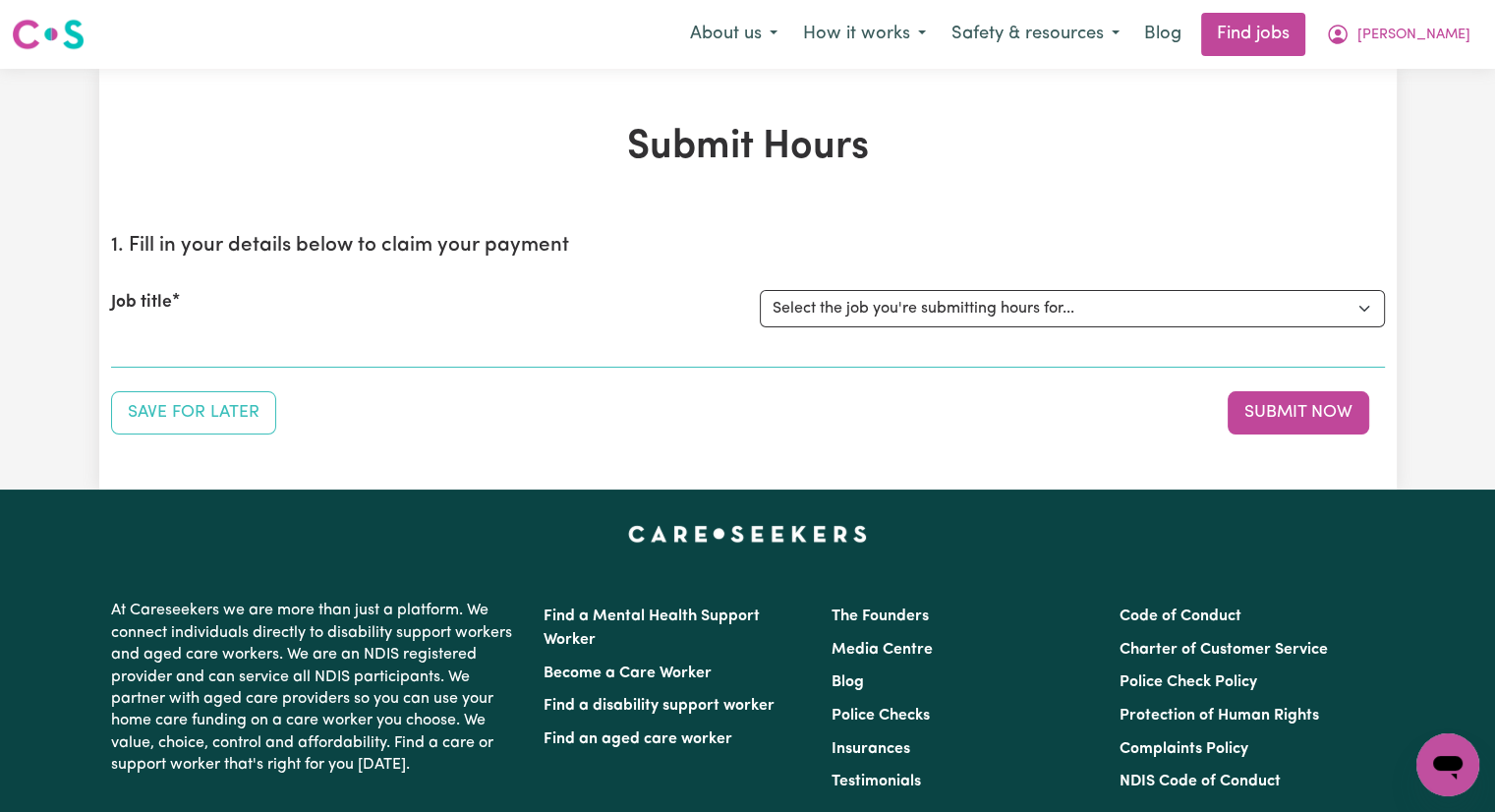  I want to click on a: The Founders, so click(880, 616).